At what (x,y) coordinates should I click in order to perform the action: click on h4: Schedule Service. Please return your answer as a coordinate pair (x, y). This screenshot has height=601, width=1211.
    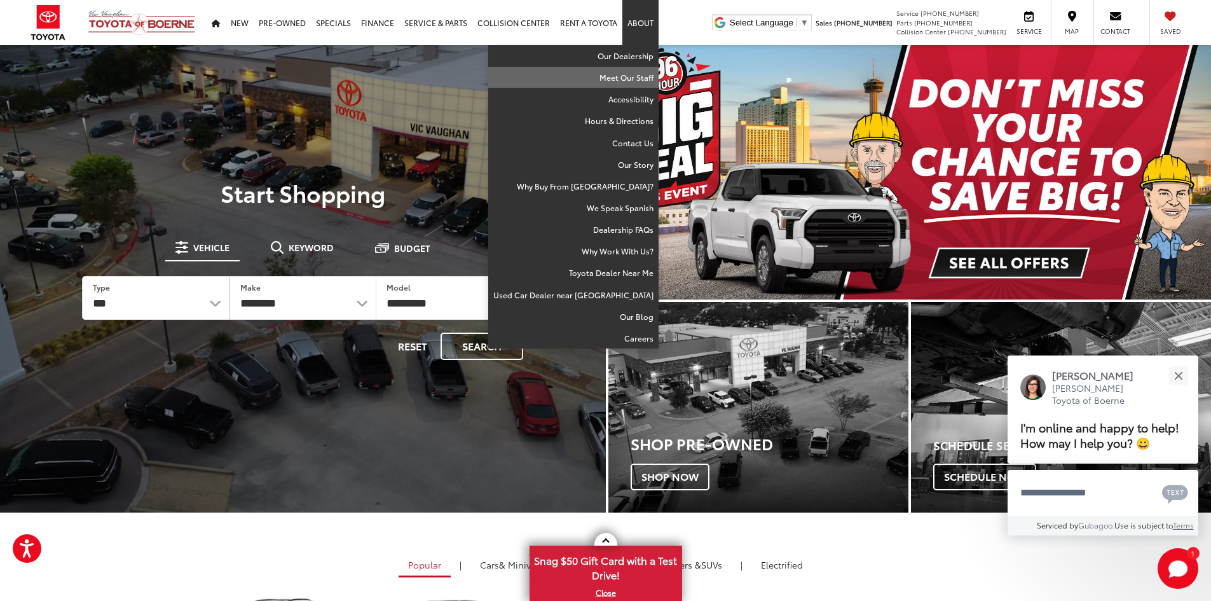
    Looking at the image, I should click on (1072, 446).